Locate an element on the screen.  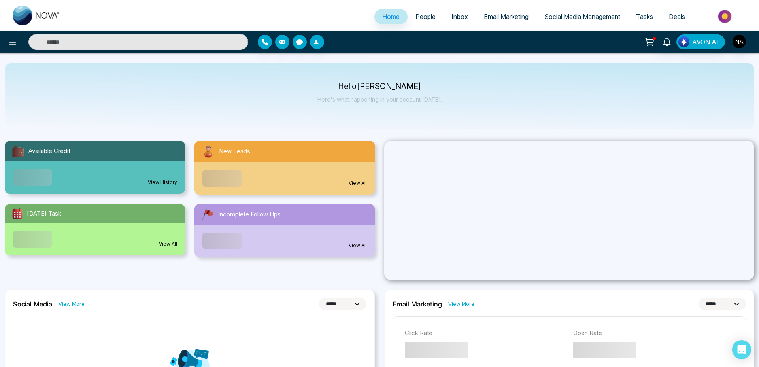
img: todayTask.svg is located at coordinates (17, 214).